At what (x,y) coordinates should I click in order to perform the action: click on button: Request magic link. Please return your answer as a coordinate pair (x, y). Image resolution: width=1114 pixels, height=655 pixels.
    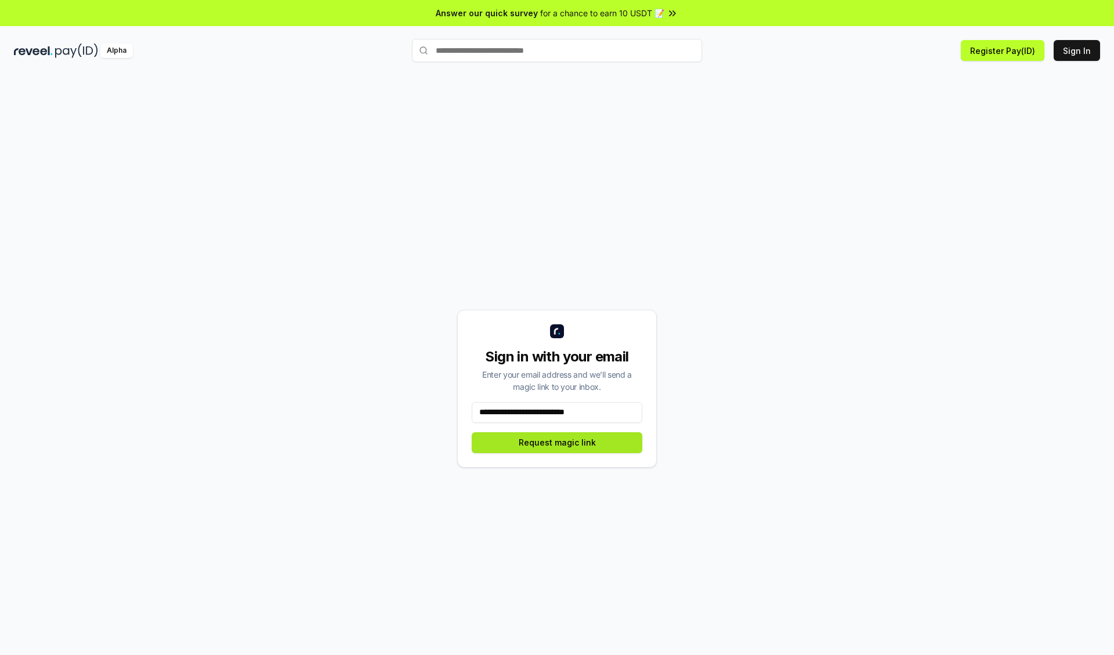
    Looking at the image, I should click on (557, 443).